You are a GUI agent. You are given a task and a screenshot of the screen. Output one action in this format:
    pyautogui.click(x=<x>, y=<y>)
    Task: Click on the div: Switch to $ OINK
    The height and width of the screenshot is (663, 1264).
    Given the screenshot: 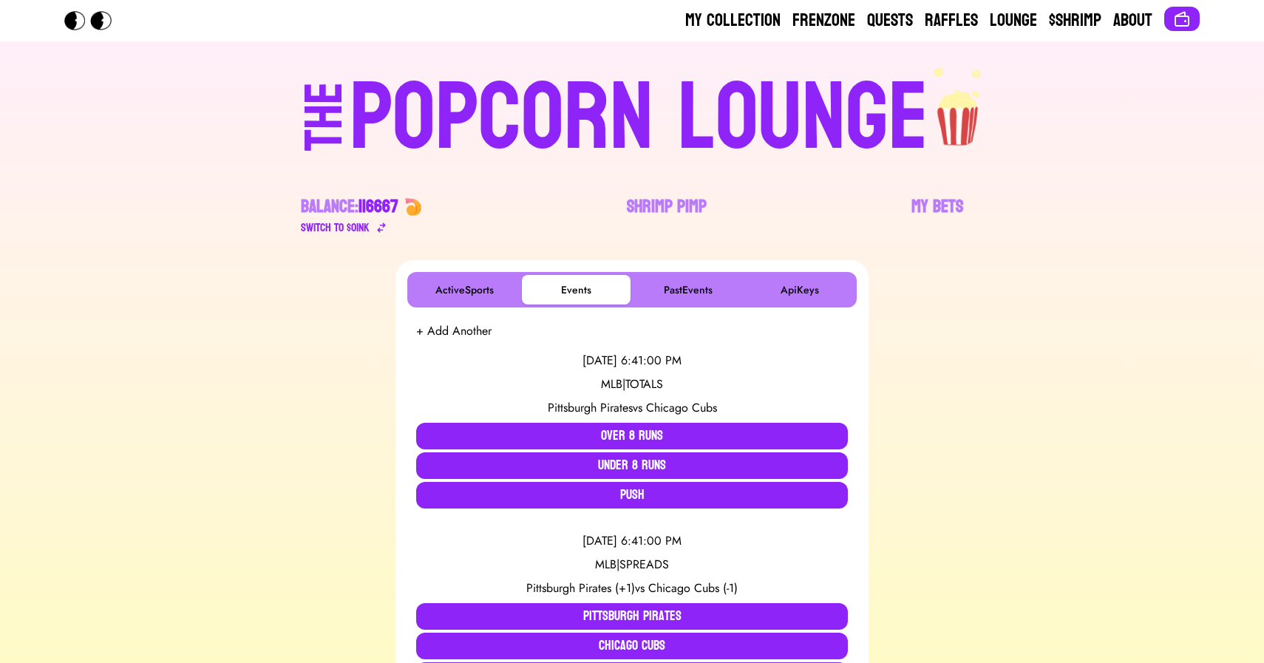 What is the action you would take?
    pyautogui.click(x=335, y=228)
    